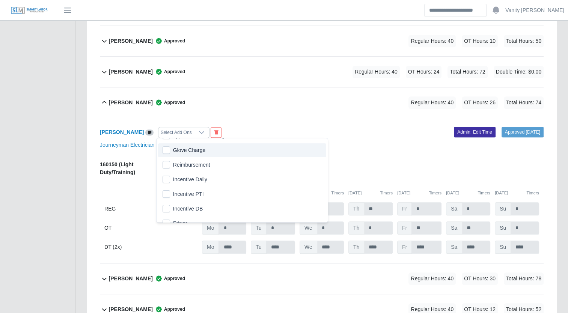 The height and width of the screenshot is (313, 568). Describe the element at coordinates (519, 72) in the screenshot. I see `span: Double Time: $0.00` at that location.